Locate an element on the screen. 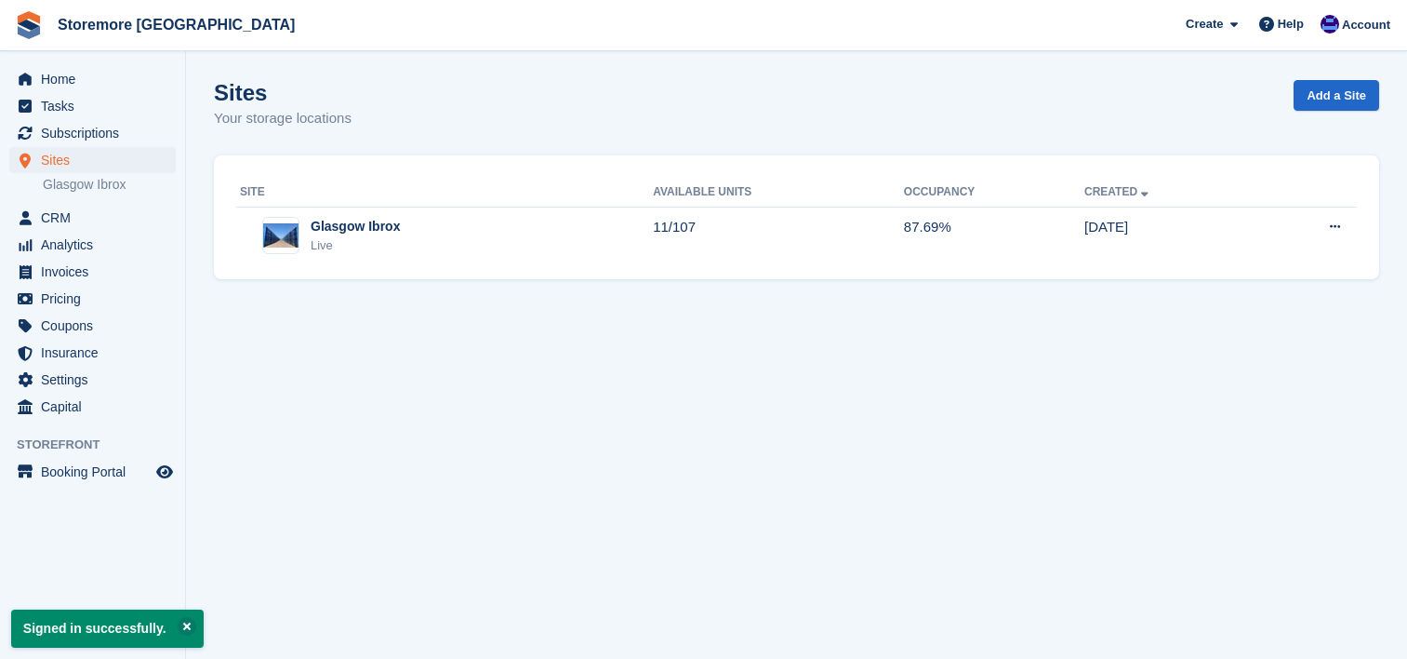 This screenshot has width=1407, height=659. h1: Sites is located at coordinates (283, 92).